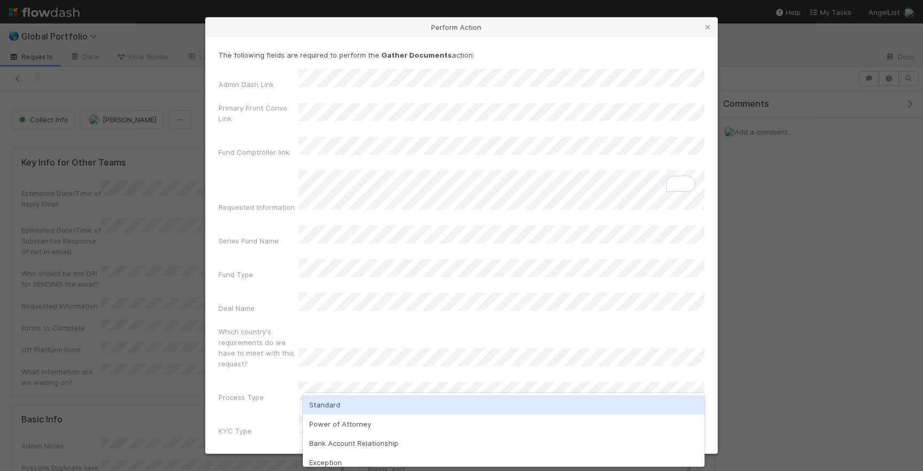 This screenshot has width=923, height=471. I want to click on label: Requested Information, so click(257, 207).